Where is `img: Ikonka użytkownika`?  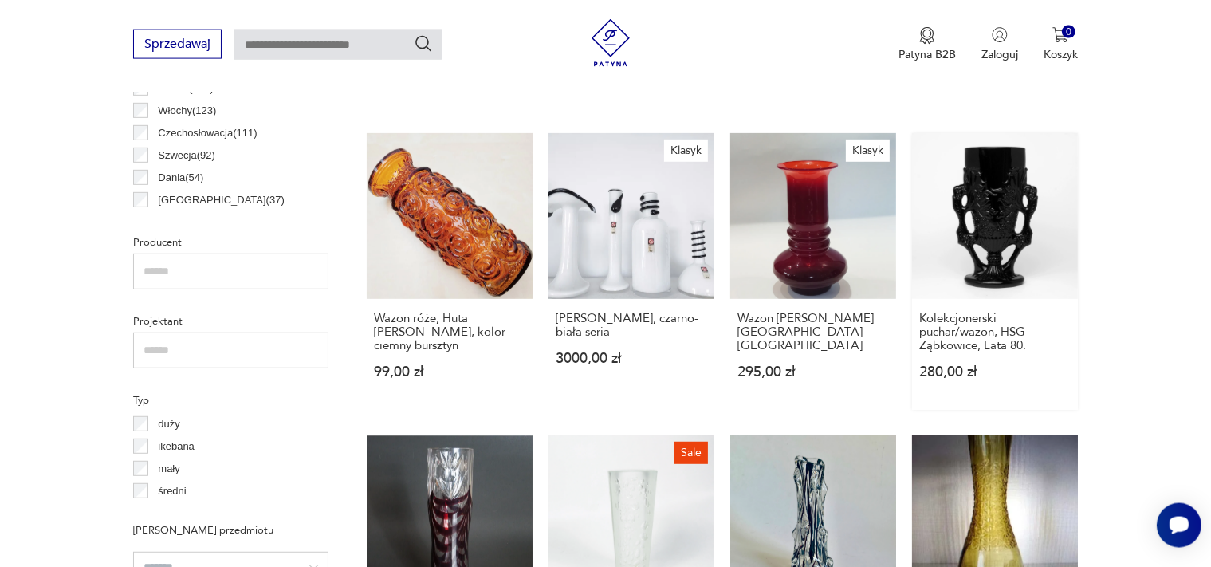 img: Ikonka użytkownika is located at coordinates (1000, 35).